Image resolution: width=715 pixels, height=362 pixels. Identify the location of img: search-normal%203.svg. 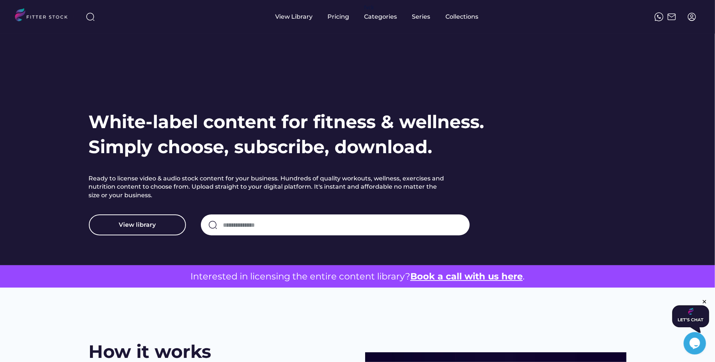
(90, 17).